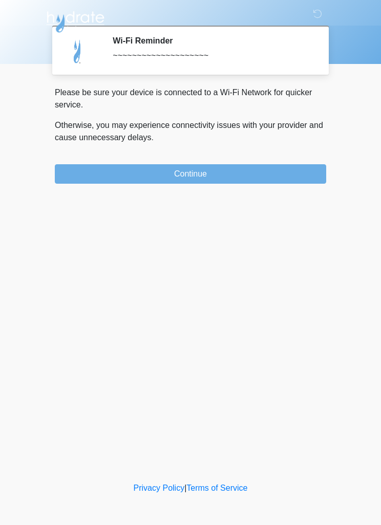 This screenshot has width=381, height=525. What do you see at coordinates (190, 174) in the screenshot?
I see `button: Continue` at bounding box center [190, 174].